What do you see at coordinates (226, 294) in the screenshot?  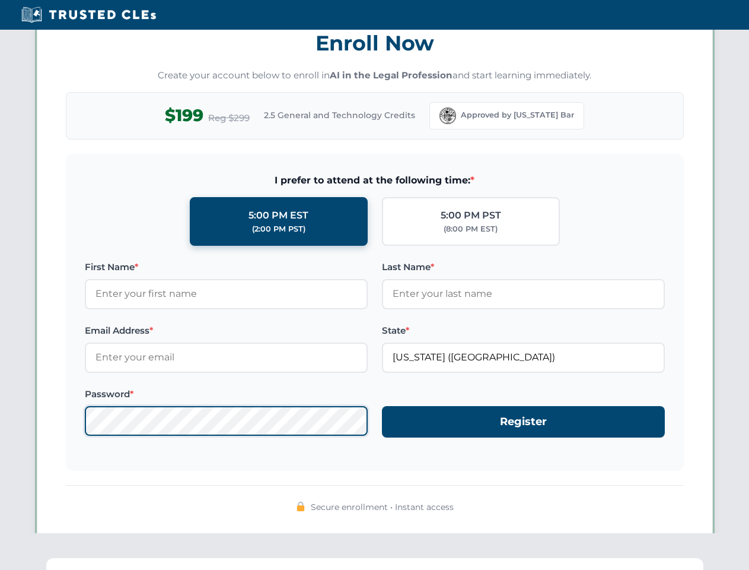 I see `input: Enter your first name` at bounding box center [226, 294].